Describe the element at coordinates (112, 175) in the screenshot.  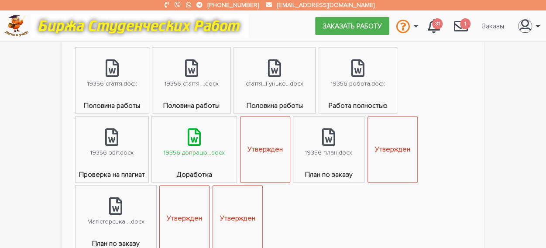
I see `span: Проверка на плагиат` at that location.